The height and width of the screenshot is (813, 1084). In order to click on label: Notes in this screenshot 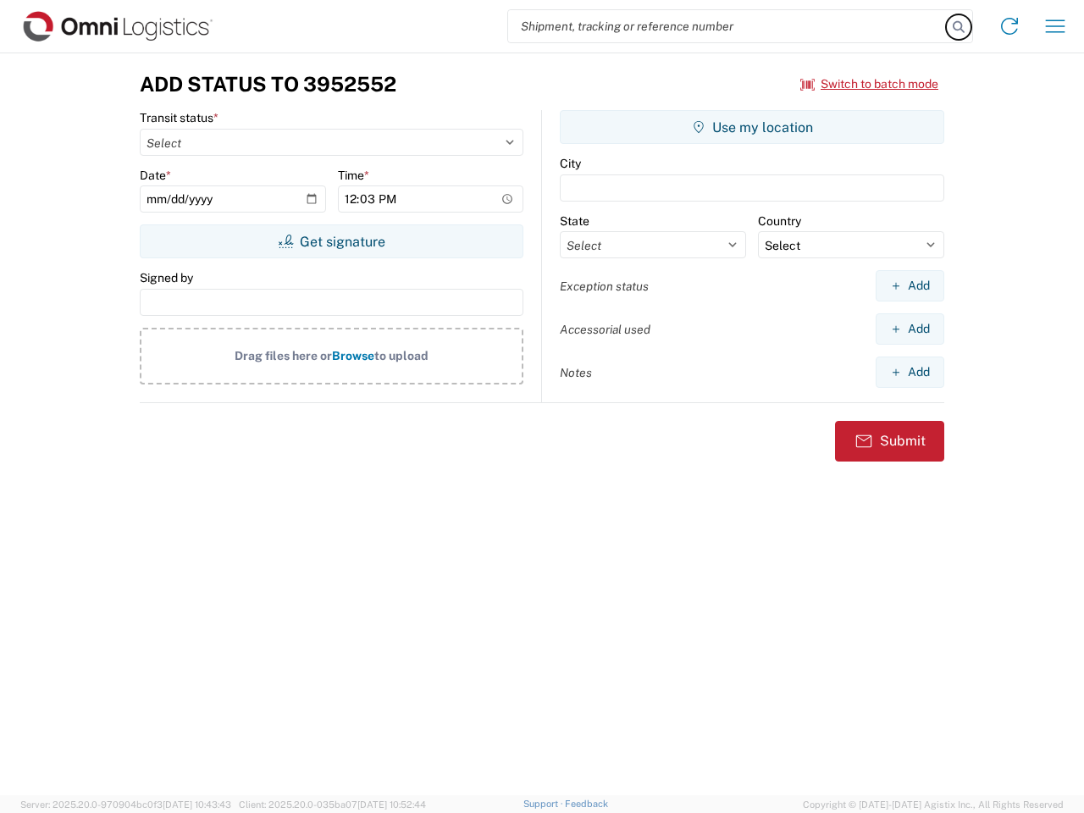, I will do `click(576, 373)`.